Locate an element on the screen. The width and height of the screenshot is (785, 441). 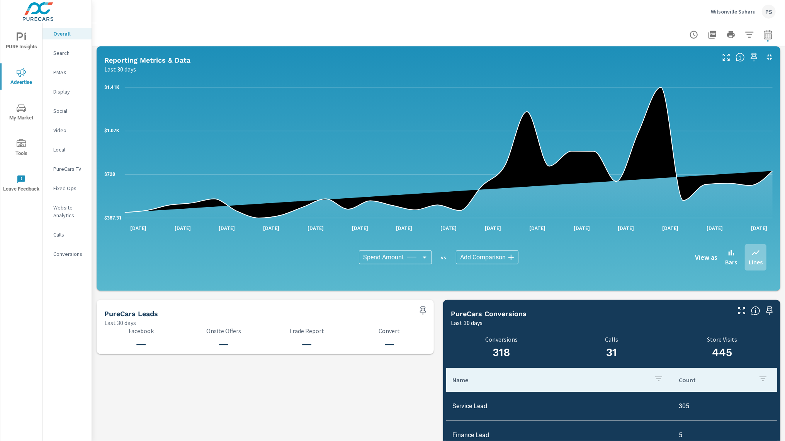
h5: PureCars Conversions is located at coordinates (488, 313).